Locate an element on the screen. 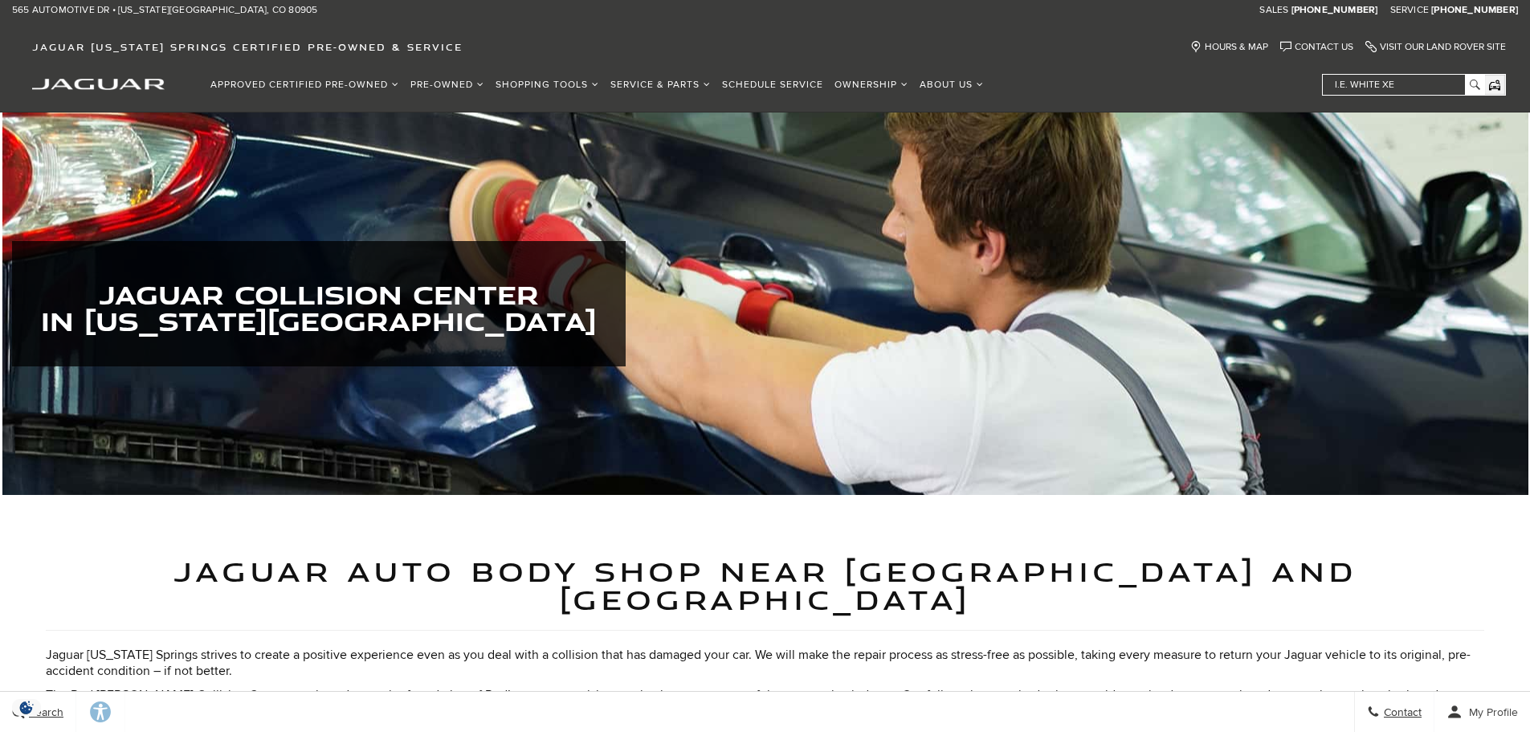  span: Service is located at coordinates (1409, 10).